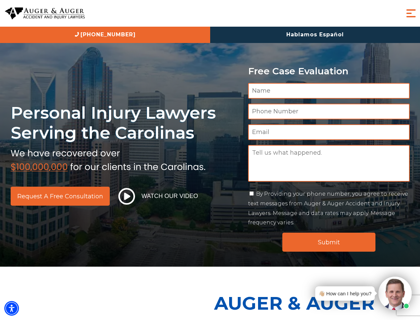  What do you see at coordinates (60, 196) in the screenshot?
I see `span: Request a Free Consultation` at bounding box center [60, 196].